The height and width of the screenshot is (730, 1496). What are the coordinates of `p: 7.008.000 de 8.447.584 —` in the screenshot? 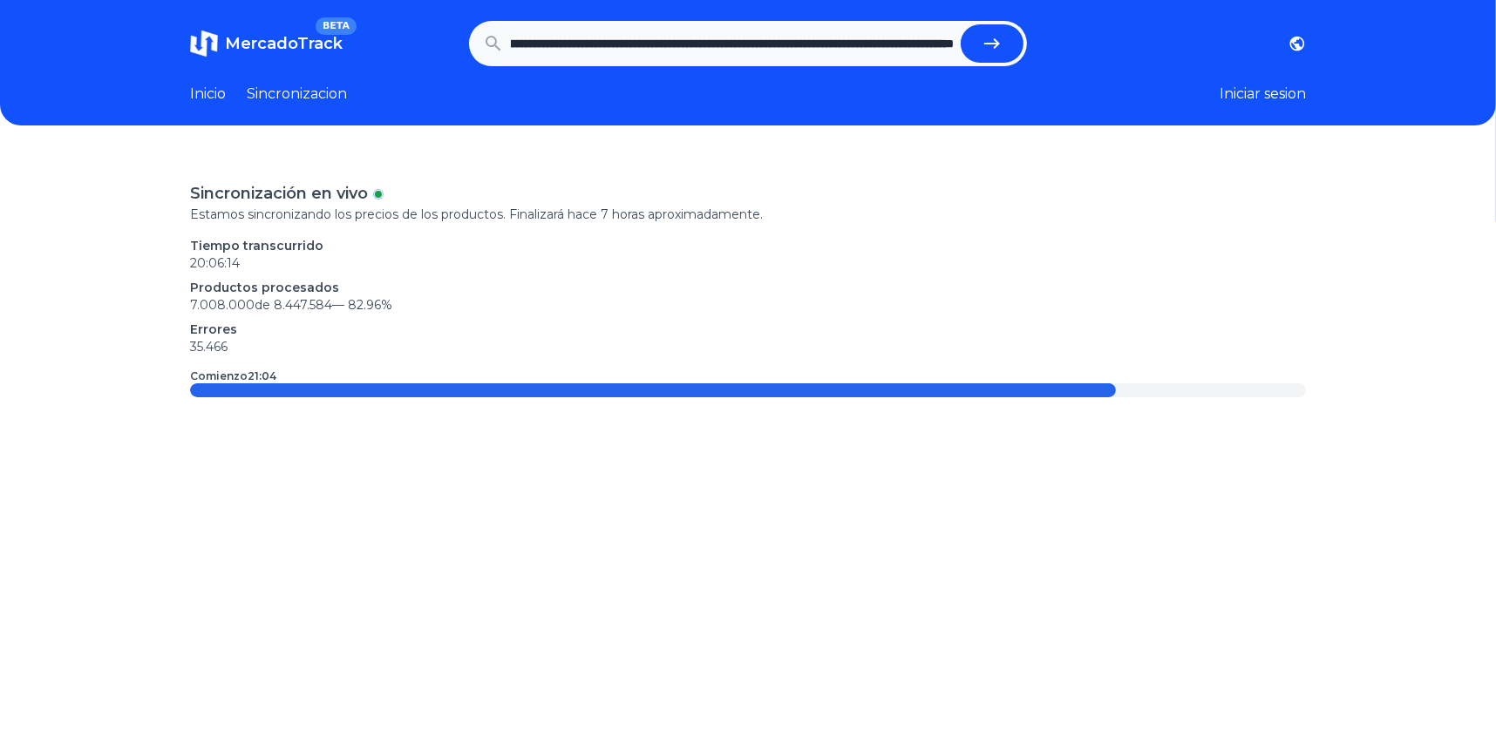 It's located at (748, 305).